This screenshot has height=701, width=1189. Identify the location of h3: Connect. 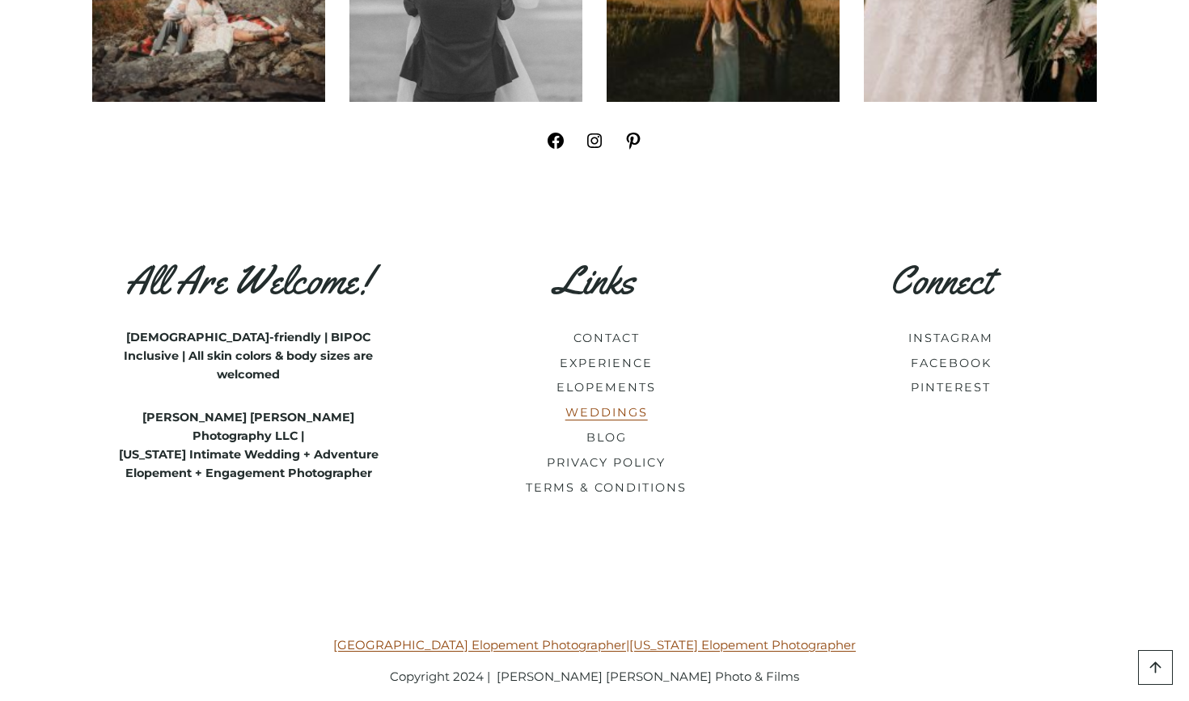
(940, 281).